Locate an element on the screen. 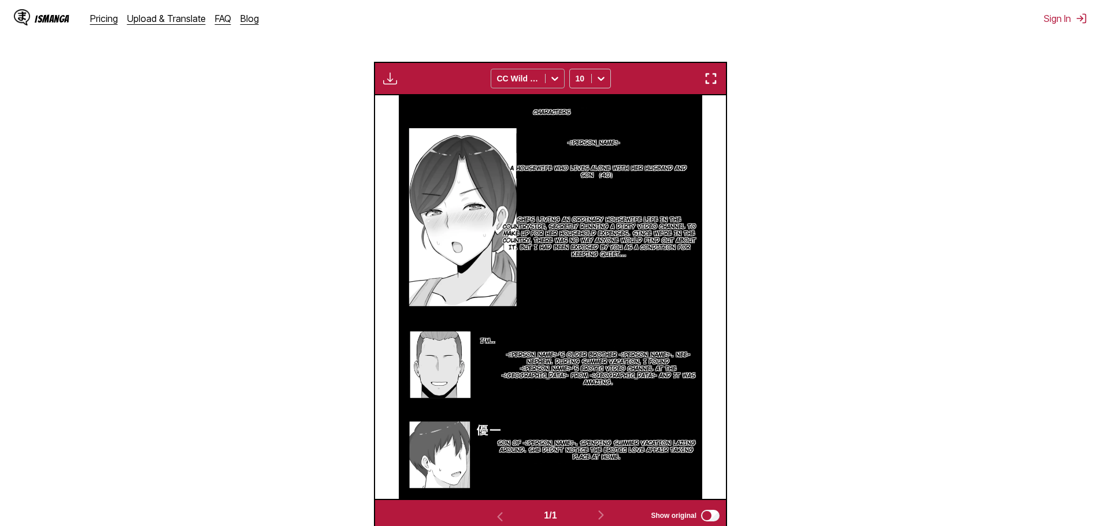  a: IsManga LogoIsManga is located at coordinates (52, 18).